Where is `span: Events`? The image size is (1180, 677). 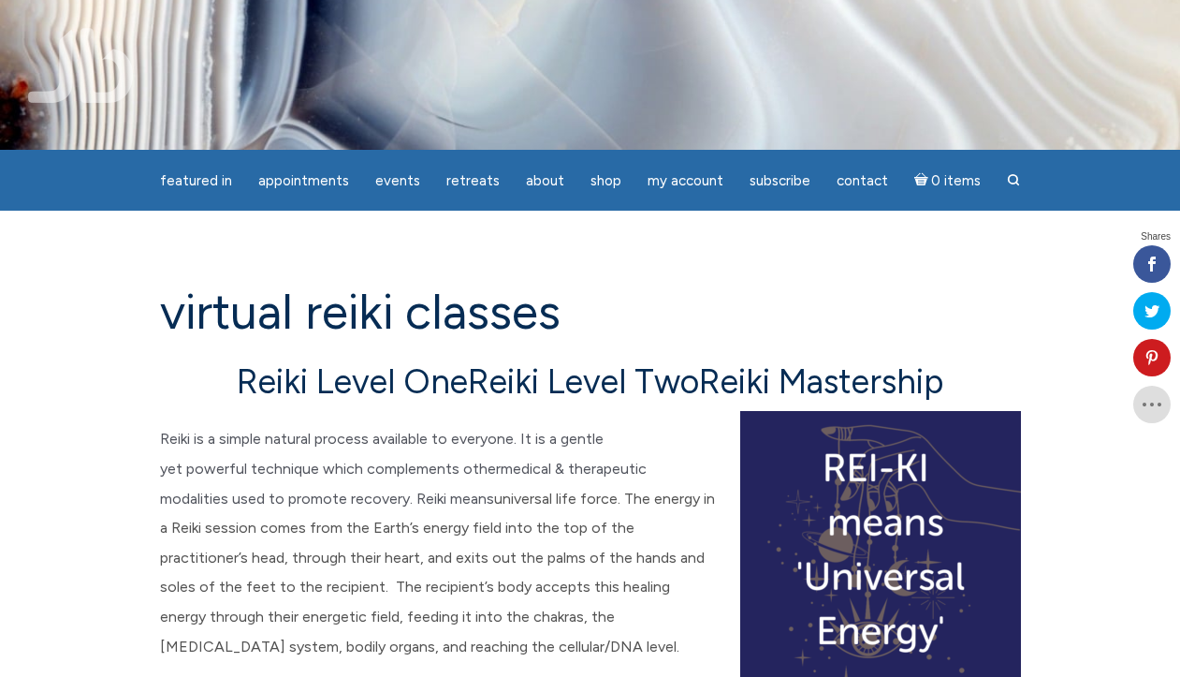 span: Events is located at coordinates (398, 181).